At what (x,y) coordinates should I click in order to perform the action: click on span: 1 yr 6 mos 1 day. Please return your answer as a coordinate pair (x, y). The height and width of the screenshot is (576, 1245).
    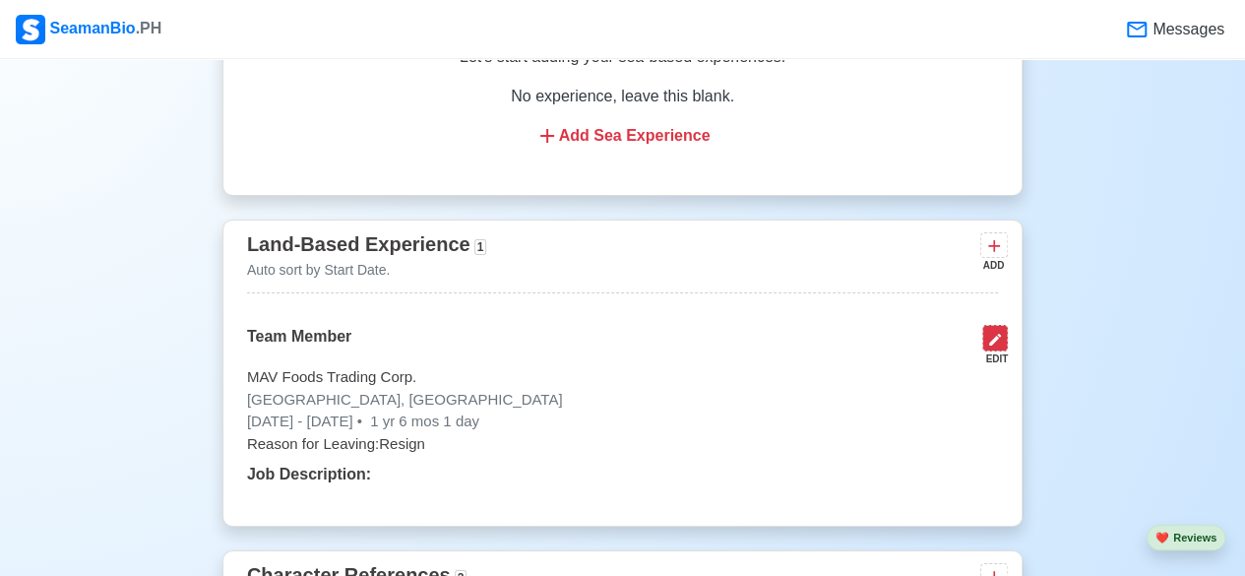
    Looking at the image, I should click on (422, 420).